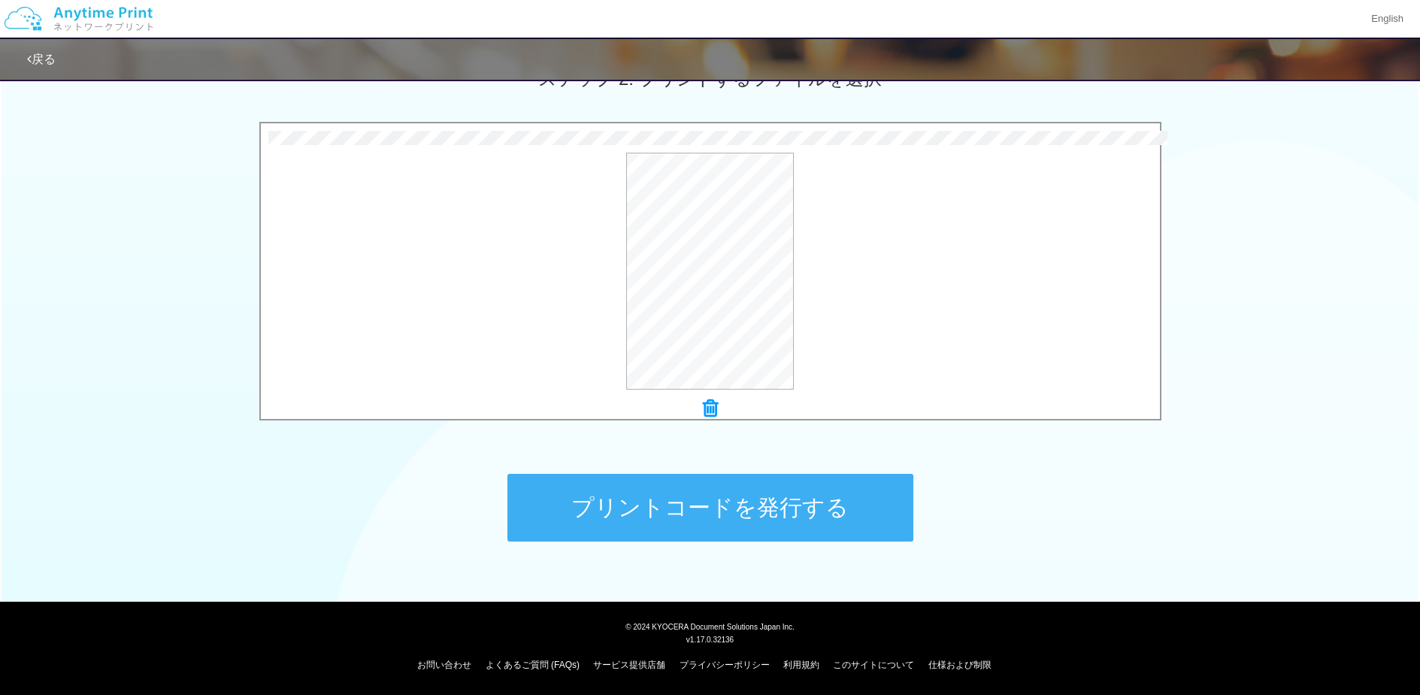 The width and height of the screenshot is (1420, 695). I want to click on a: プライバシーポリシー, so click(725, 665).